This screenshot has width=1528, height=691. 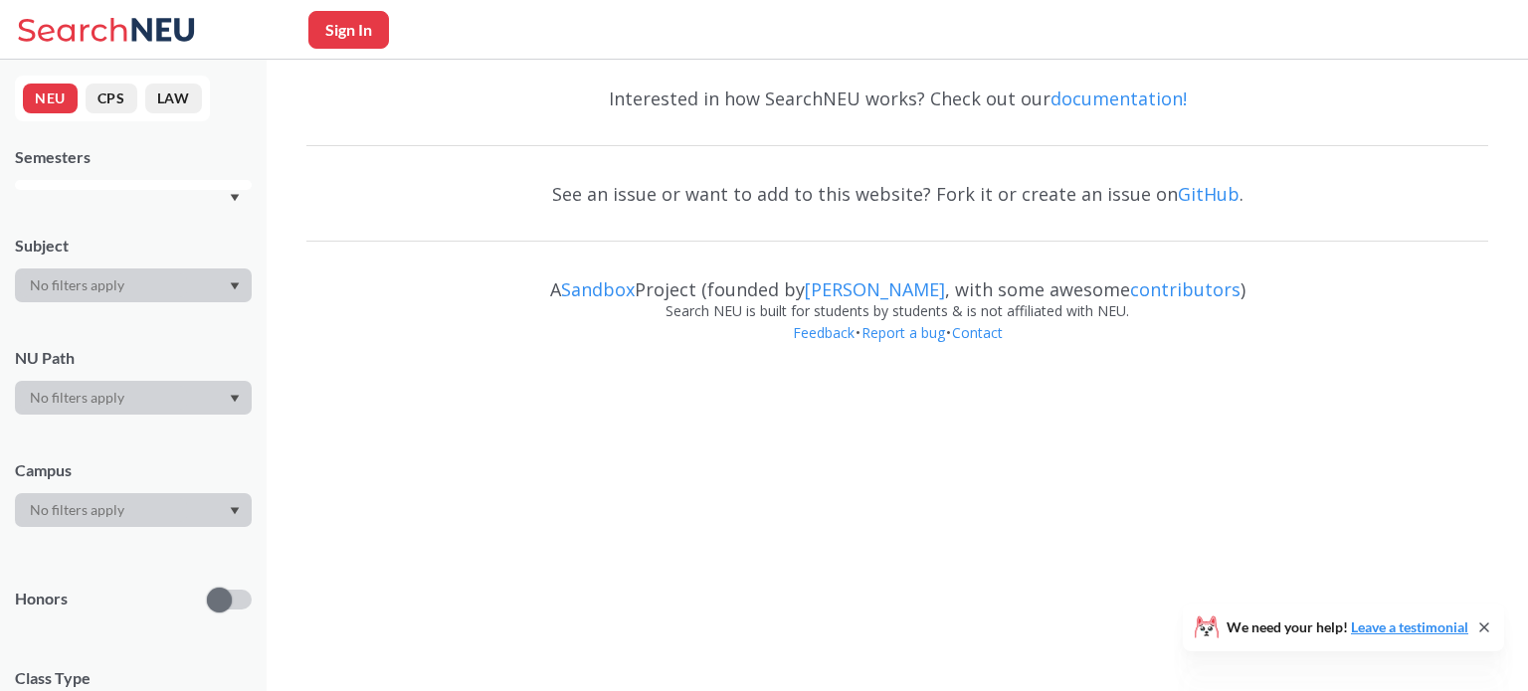 I want to click on a: GitHub, so click(x=1208, y=194).